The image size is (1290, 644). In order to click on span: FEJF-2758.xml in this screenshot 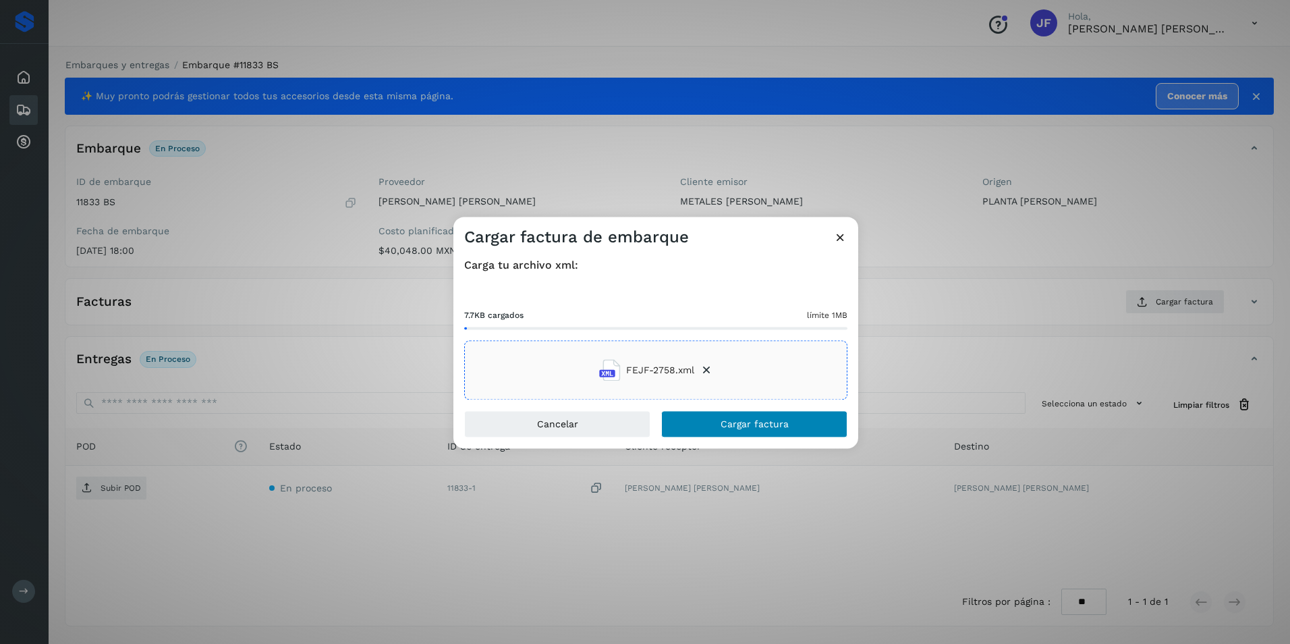, I will do `click(660, 370)`.